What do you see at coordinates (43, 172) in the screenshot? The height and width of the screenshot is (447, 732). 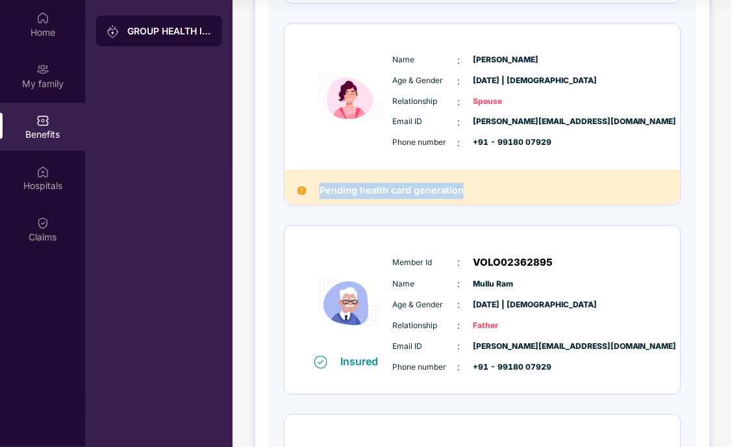 I see `img: svg+xml;base64,PHN2ZyBpZD0iSG9zcGl0YWxzIiB4bWxucz0iaHR0cDovL3d3dy53My5vcmcvMjAwMC9zdmciIHdpZHRoPS...` at bounding box center [43, 172].